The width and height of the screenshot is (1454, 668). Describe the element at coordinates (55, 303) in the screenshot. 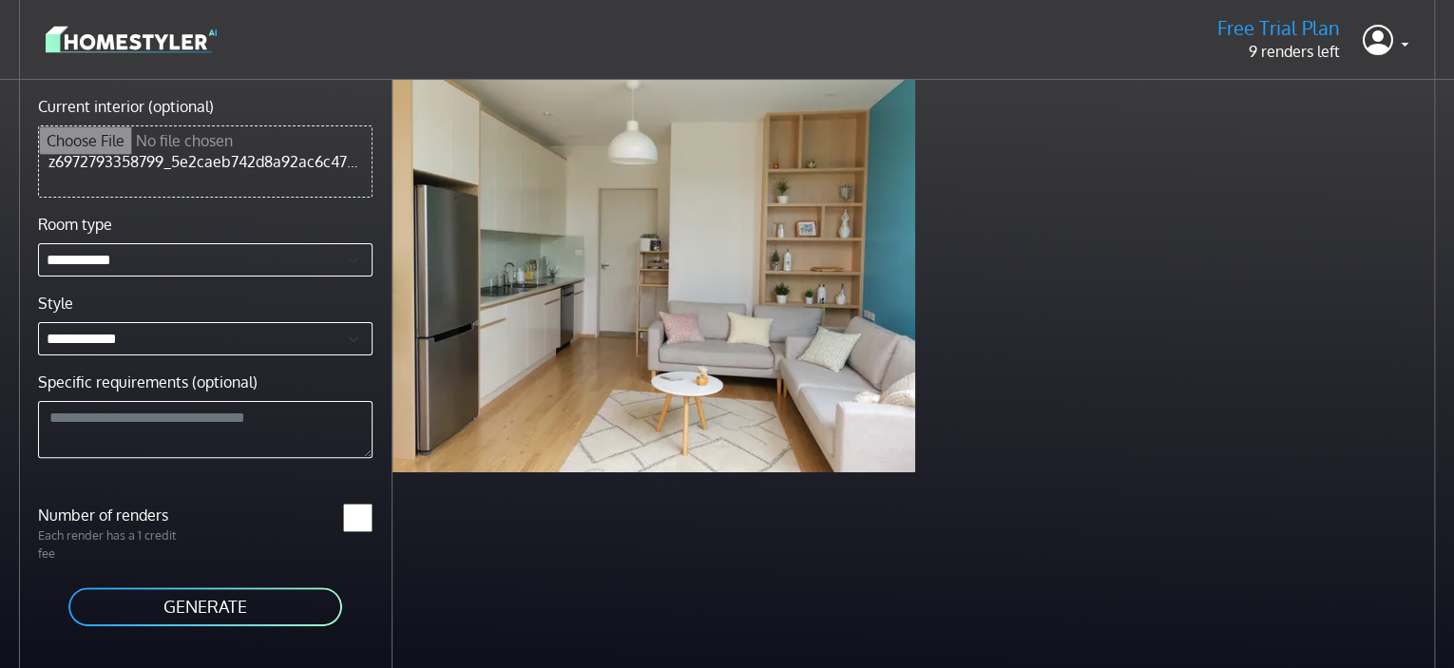

I see `label: Style` at that location.